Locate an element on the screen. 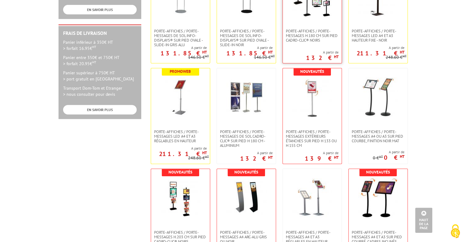  span: > forfait 16.95€ is located at coordinates (80, 48).